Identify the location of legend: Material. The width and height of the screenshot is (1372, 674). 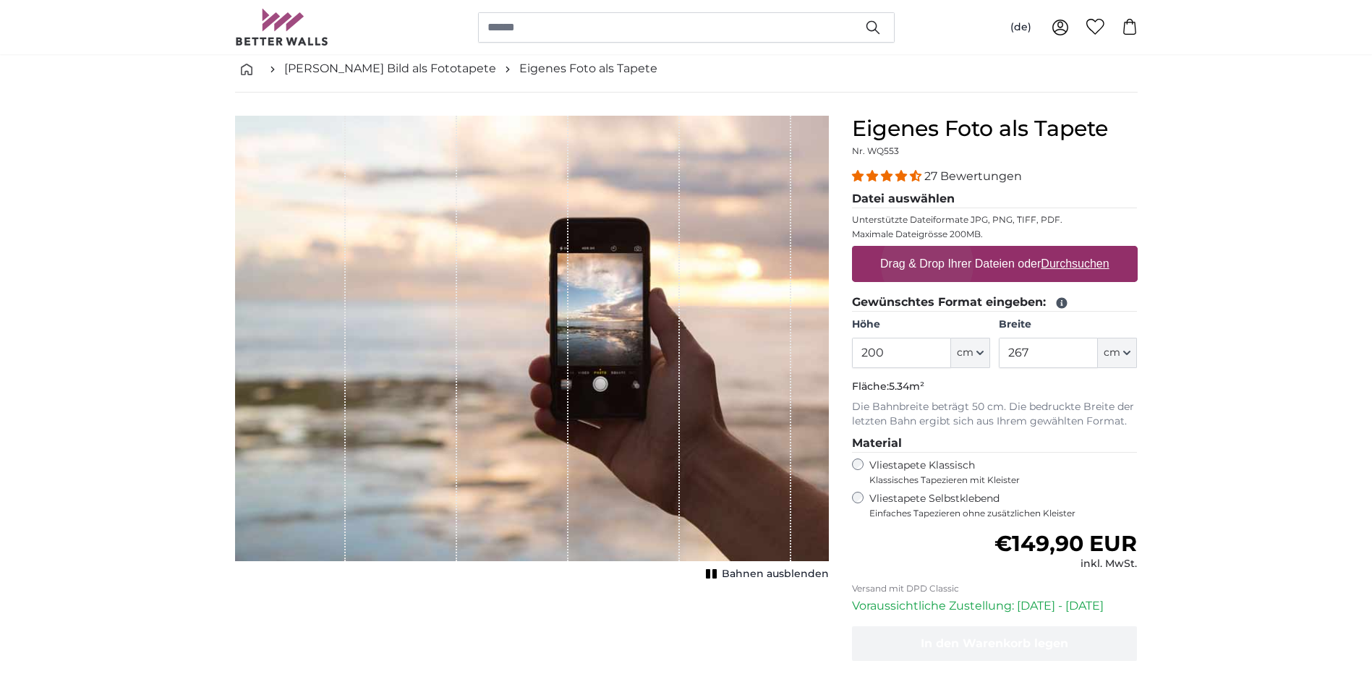
(994, 443).